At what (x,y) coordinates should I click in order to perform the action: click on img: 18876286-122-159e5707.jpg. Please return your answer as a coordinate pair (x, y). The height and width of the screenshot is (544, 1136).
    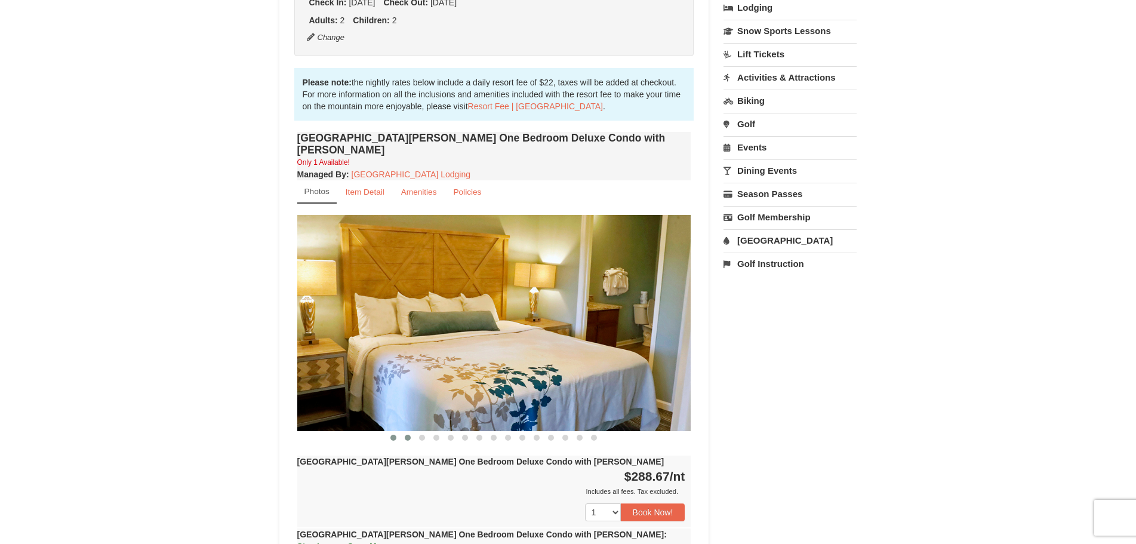
    Looking at the image, I should click on (494, 322).